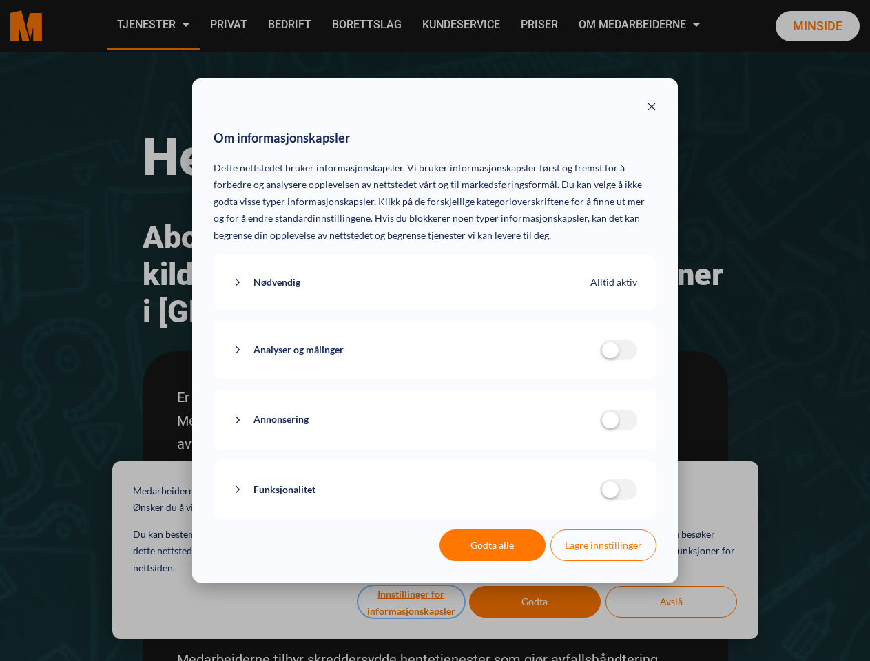  Describe the element at coordinates (435, 202) in the screenshot. I see `p: Dette nettstedet bruker informasjonskapsler. Vi bruker informasjonskapsler først og fremst for å ...` at that location.